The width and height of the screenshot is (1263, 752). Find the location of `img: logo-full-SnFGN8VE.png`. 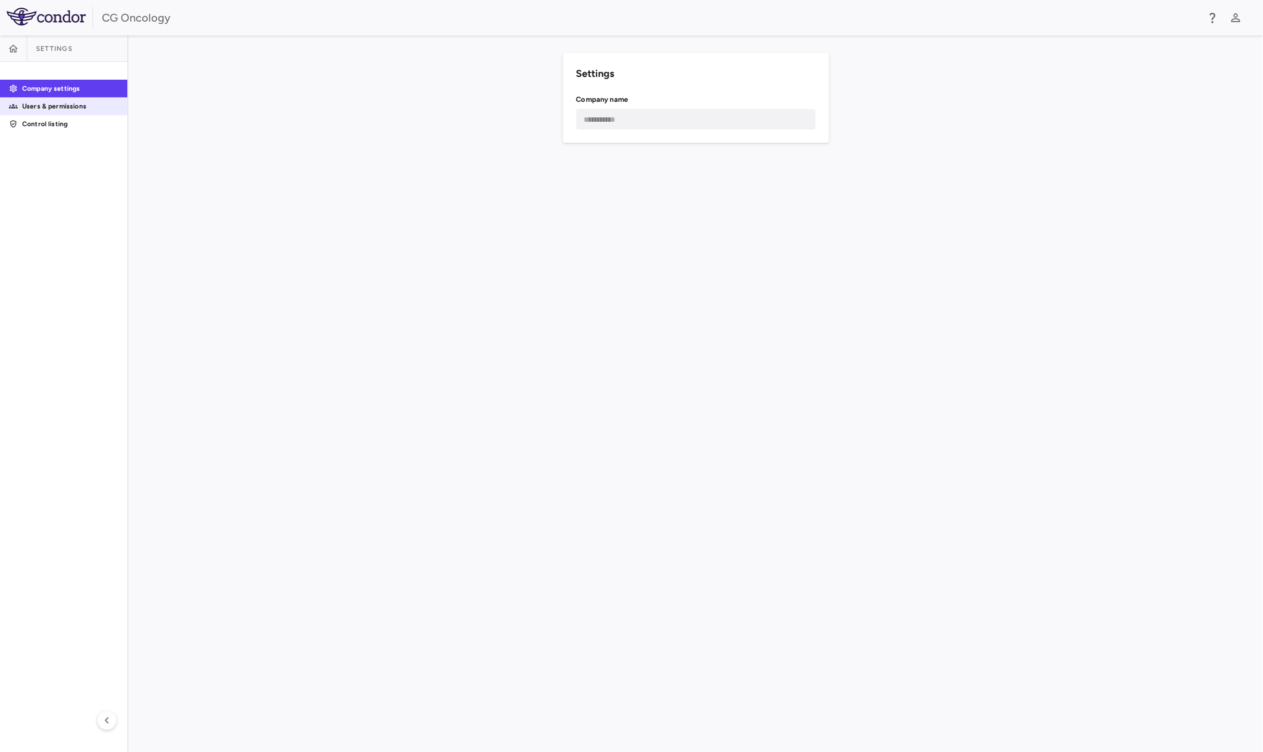

img: logo-full-SnFGN8VE.png is located at coordinates (46, 17).